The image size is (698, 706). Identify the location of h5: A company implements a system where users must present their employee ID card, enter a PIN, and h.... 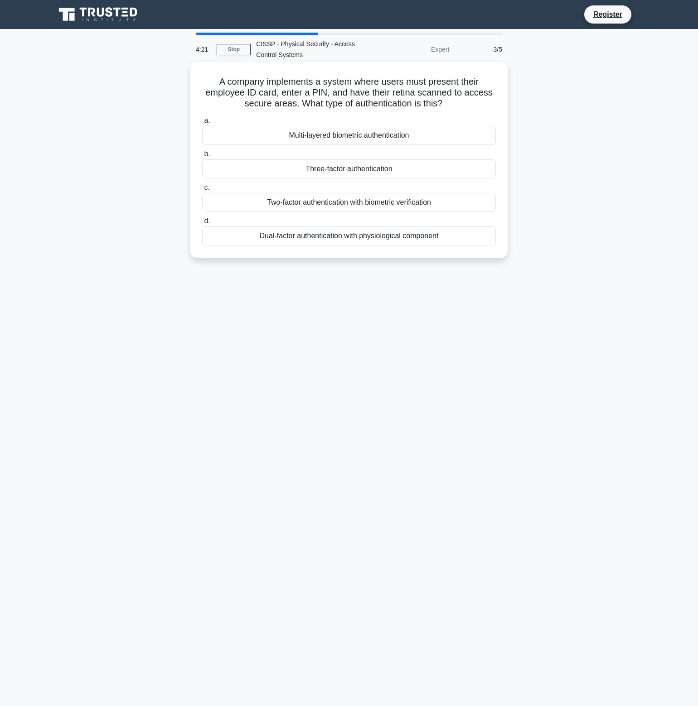
(349, 93).